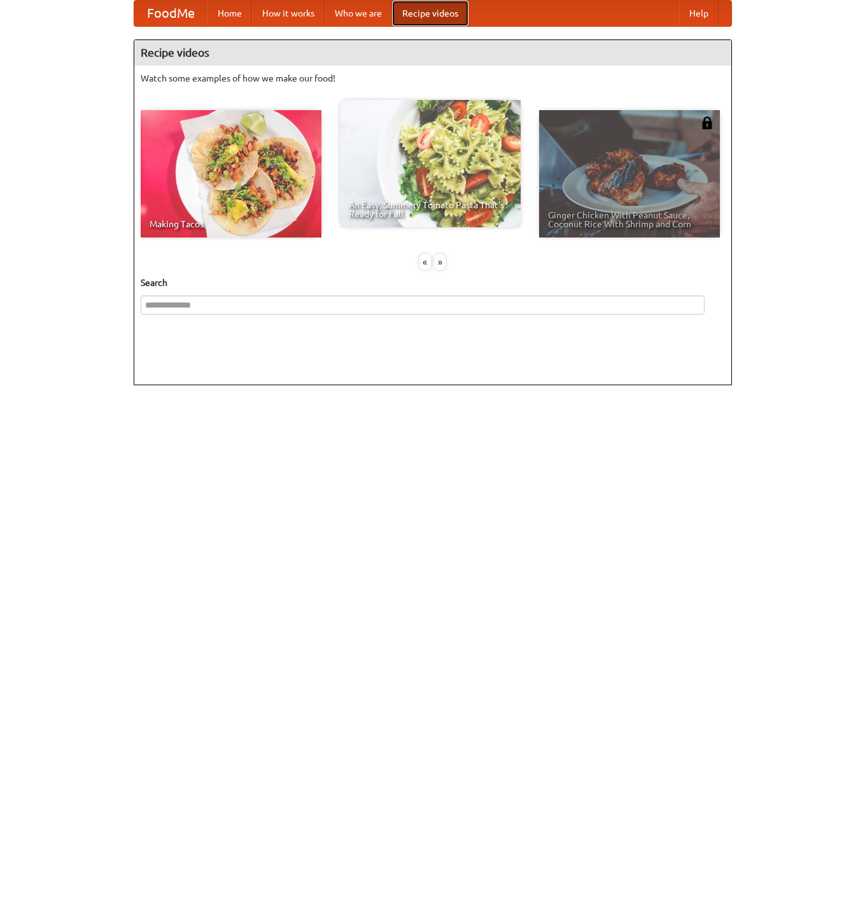  Describe the element at coordinates (359, 13) in the screenshot. I see `a: Who we are` at that location.